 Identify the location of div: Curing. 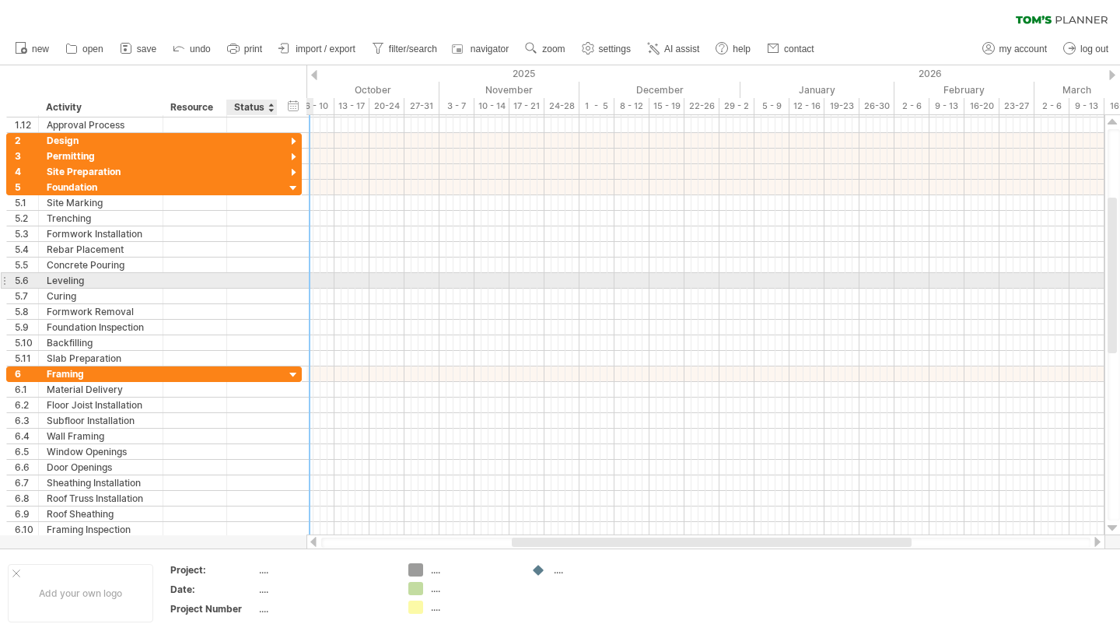
(100, 296).